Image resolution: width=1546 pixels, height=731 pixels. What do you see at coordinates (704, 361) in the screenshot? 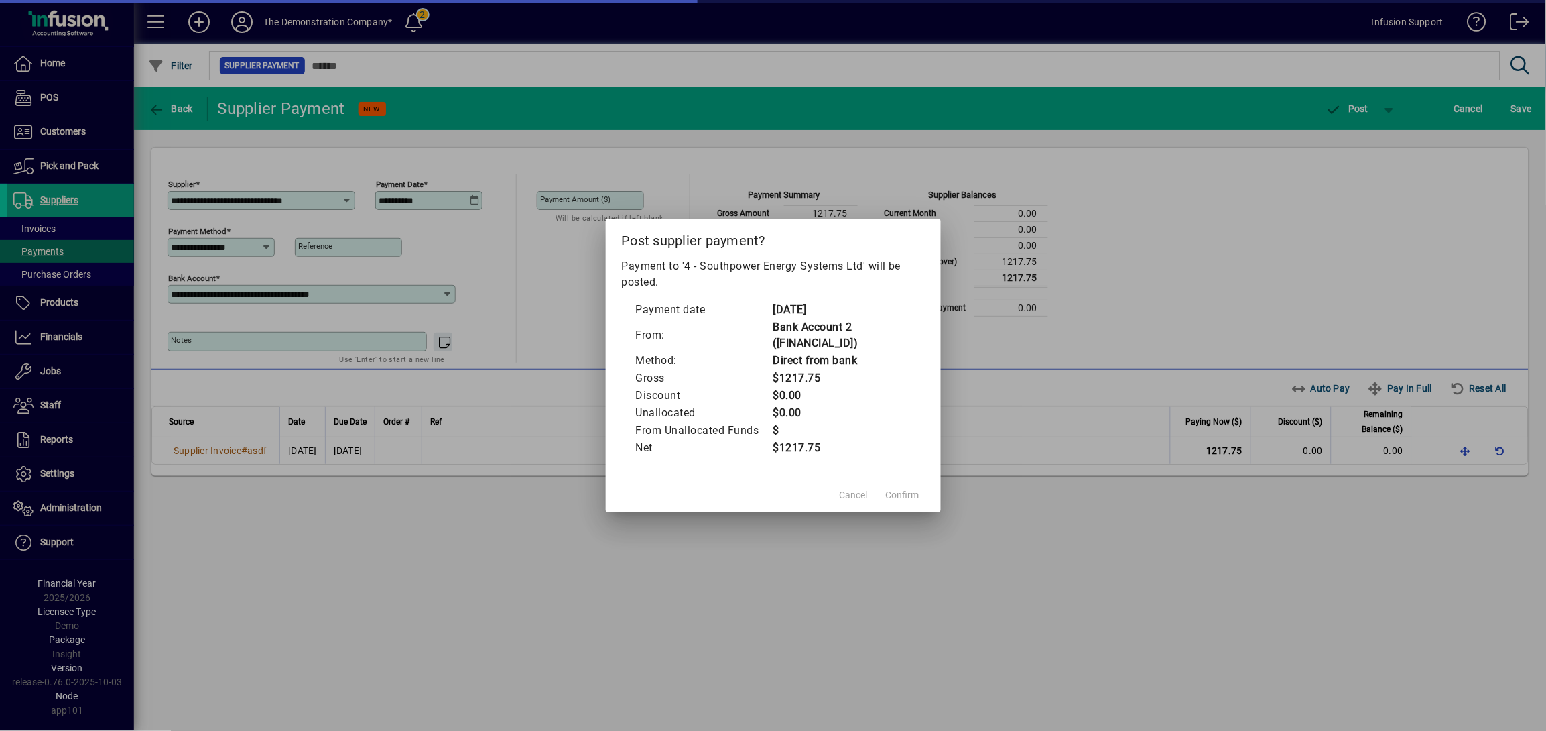
I see `td: Method:` at bounding box center [704, 361].